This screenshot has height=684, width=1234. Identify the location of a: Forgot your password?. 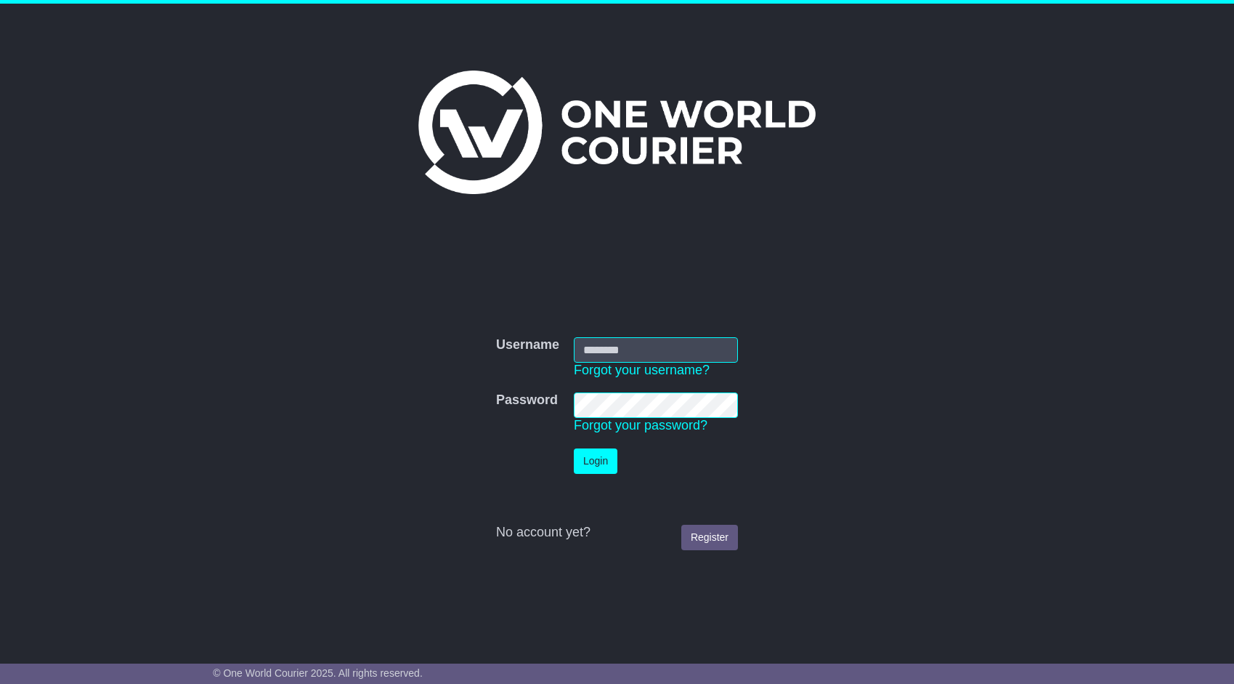
(641, 425).